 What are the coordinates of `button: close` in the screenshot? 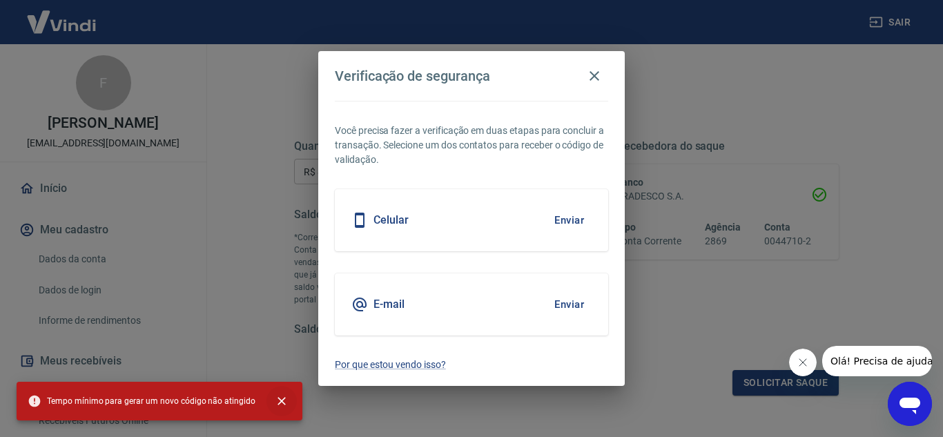 It's located at (282, 401).